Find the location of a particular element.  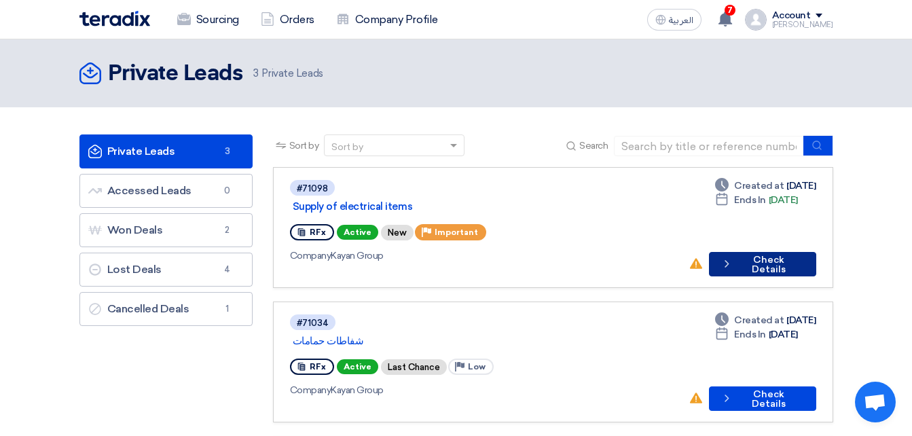

span: Low is located at coordinates (477, 367).